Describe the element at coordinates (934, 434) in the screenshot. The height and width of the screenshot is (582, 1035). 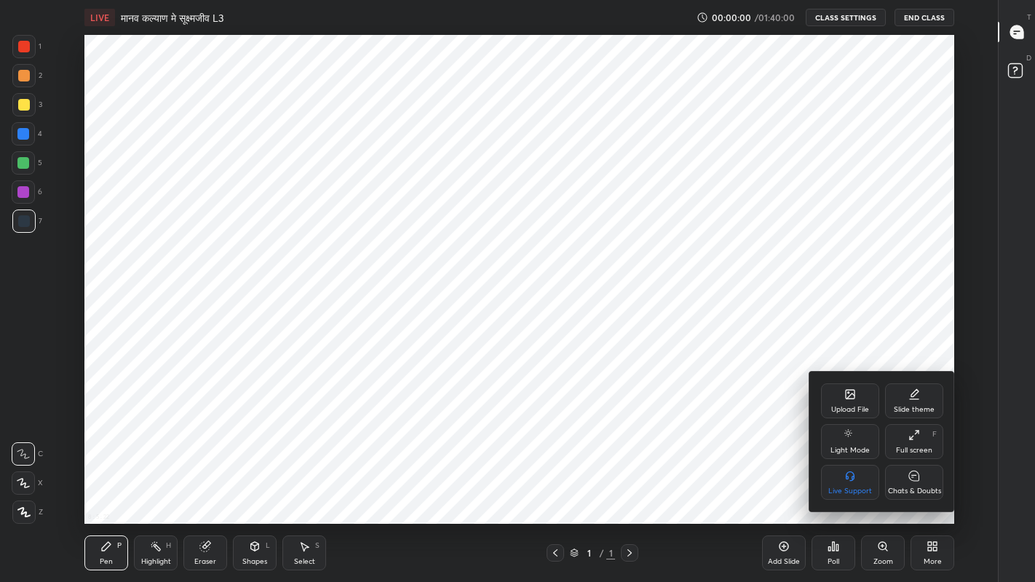
I see `div: F` at that location.